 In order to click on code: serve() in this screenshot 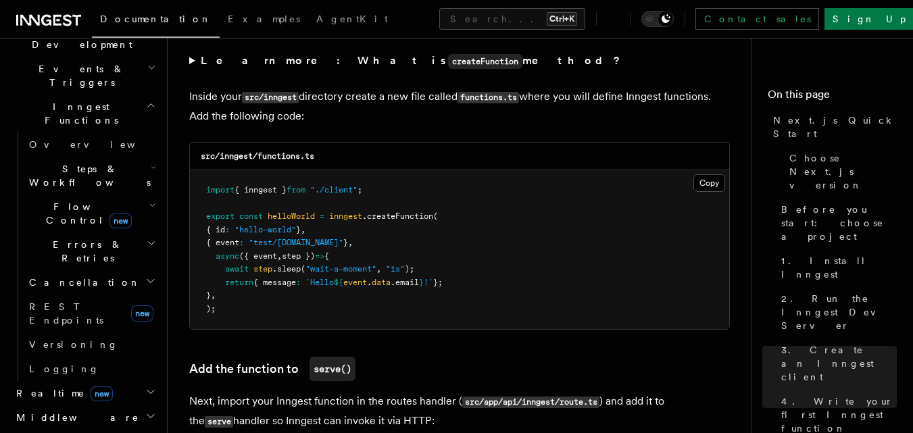, I will do `click(333, 369)`.